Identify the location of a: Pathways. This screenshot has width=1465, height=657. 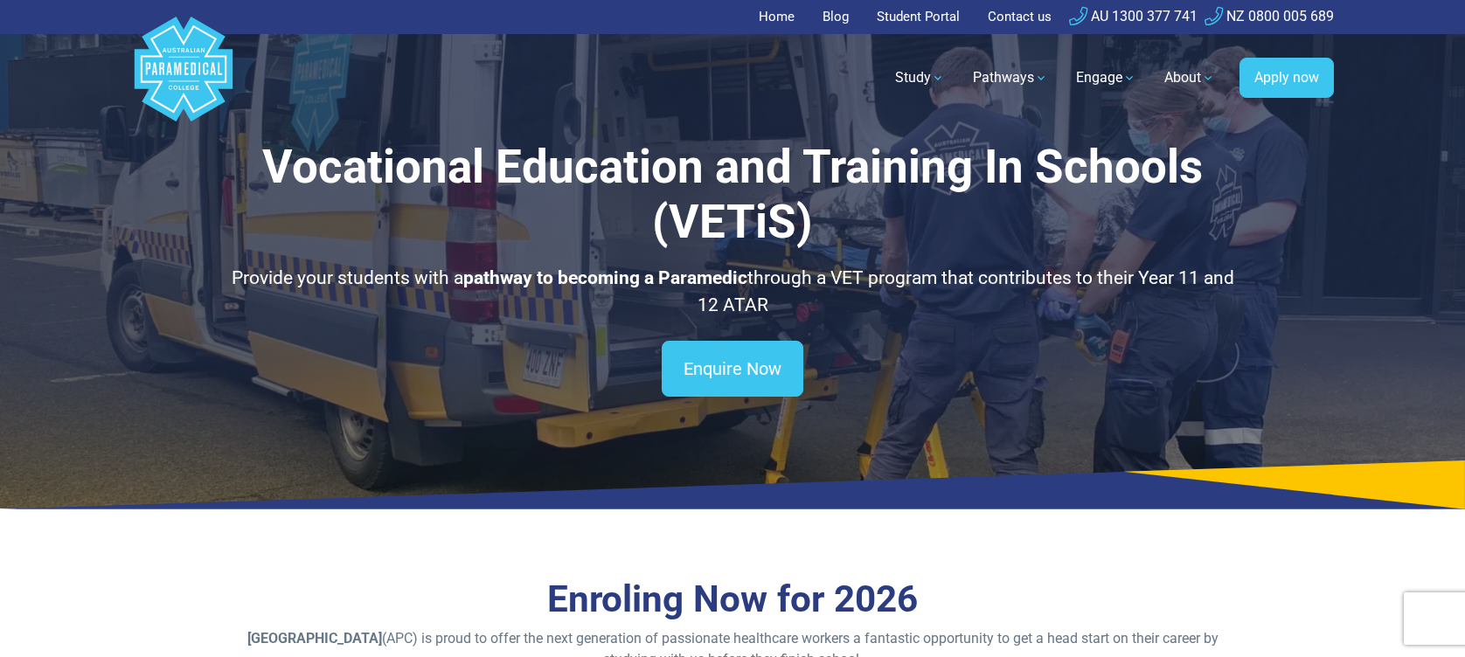
(1010, 78).